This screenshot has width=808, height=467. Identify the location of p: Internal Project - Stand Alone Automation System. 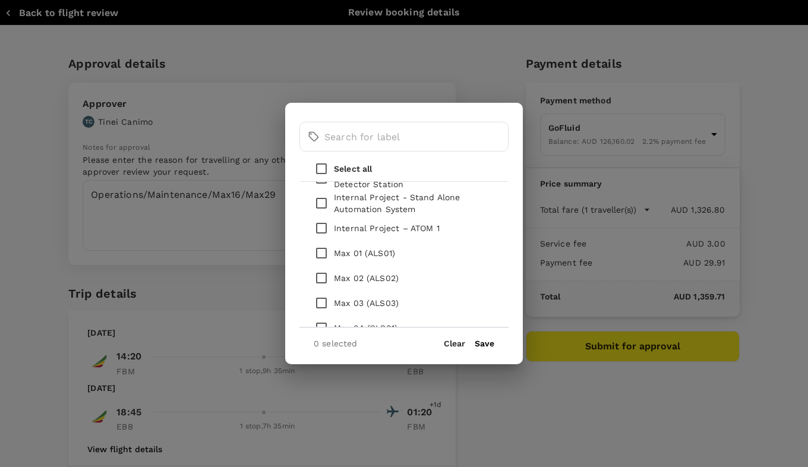
(417, 203).